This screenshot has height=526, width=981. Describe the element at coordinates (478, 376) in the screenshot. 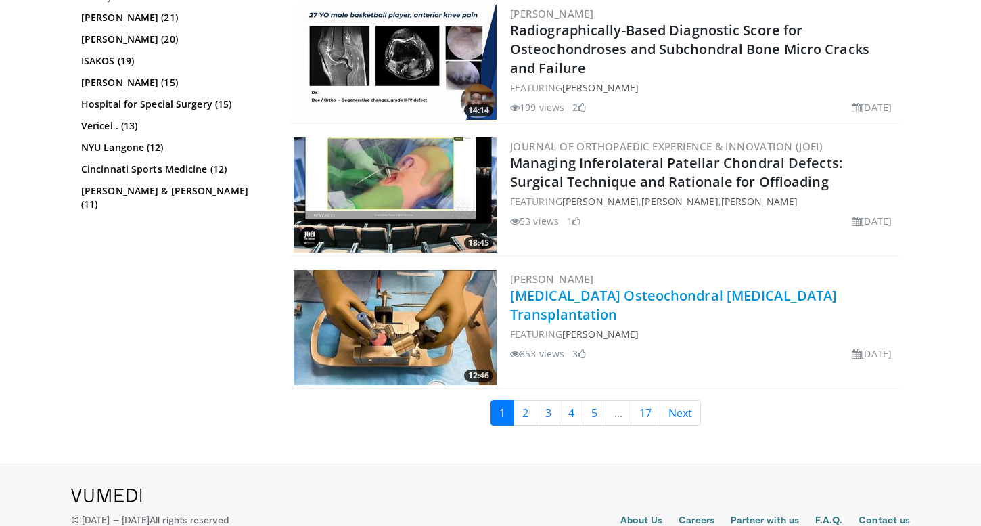

I see `span: 12:46` at that location.